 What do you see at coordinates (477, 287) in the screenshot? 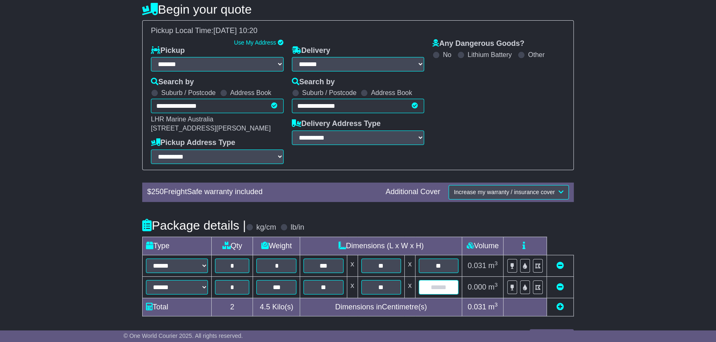
I see `span: 0.000` at bounding box center [477, 287].